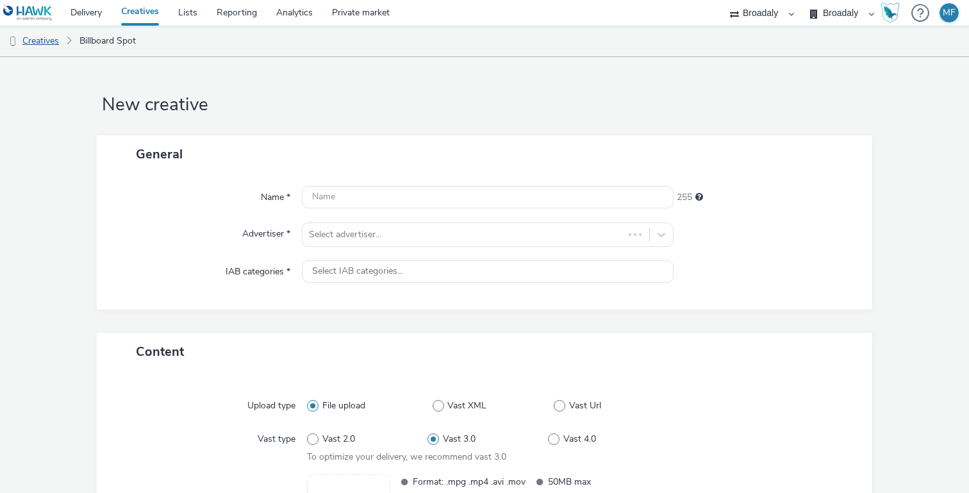 The image size is (969, 493). What do you see at coordinates (469, 481) in the screenshot?
I see `span: Format: .mpg .mp4 .avi .mov` at bounding box center [469, 481].